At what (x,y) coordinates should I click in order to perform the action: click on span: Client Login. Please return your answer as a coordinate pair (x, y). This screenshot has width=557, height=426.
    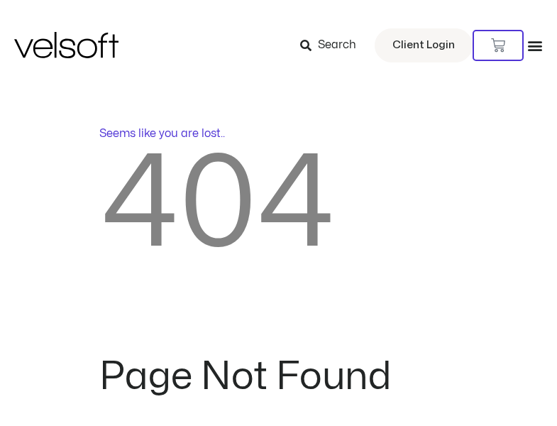
    Looking at the image, I should click on (424, 45).